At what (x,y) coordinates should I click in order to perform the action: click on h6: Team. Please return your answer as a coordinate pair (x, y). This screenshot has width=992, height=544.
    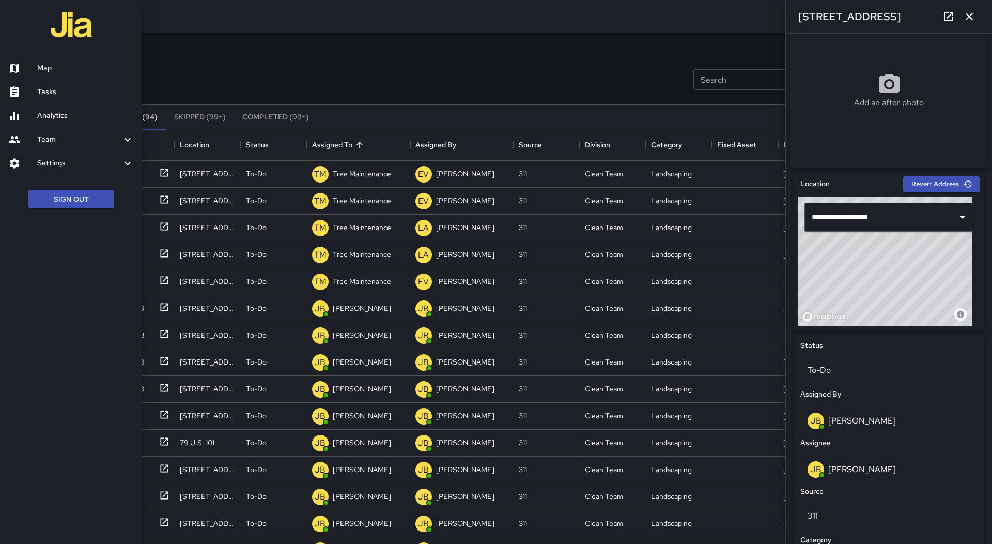
    Looking at the image, I should click on (79, 140).